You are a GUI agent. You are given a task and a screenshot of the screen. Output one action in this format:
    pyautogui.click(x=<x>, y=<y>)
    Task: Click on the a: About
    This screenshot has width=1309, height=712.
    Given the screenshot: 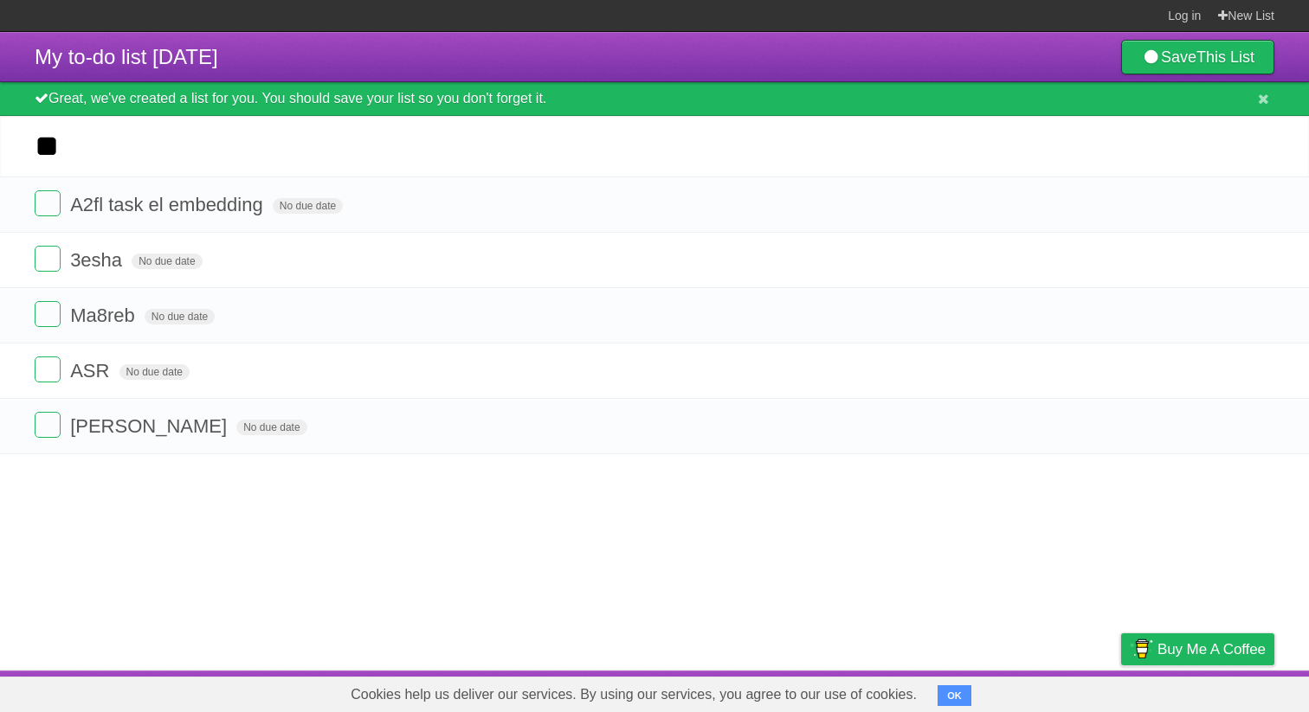 What is the action you would take?
    pyautogui.click(x=909, y=692)
    